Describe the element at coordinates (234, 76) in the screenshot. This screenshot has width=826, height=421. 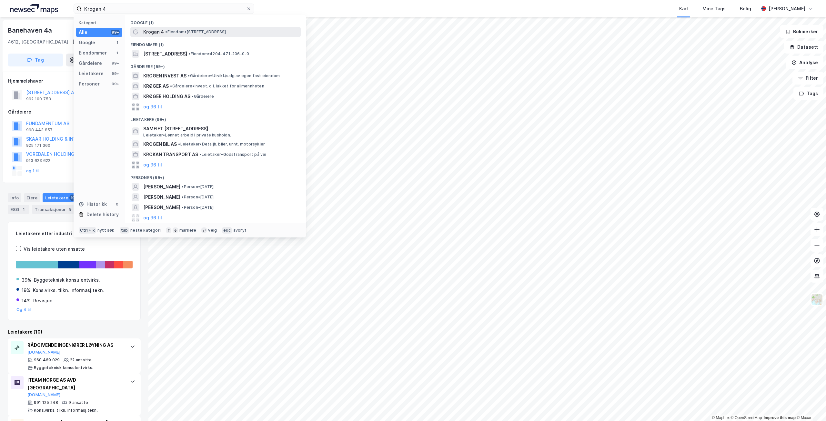
I see `span: Gårdeiere • Utvikl./salg av egen fast eiendom` at that location.